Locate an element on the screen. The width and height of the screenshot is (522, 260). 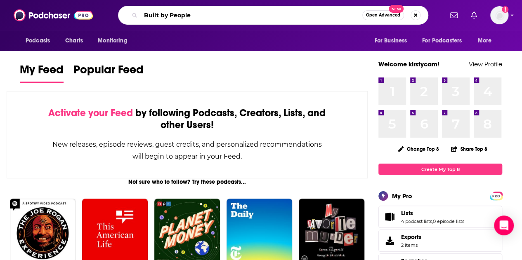
span: Logged in as kirstycam is located at coordinates (499, 15).